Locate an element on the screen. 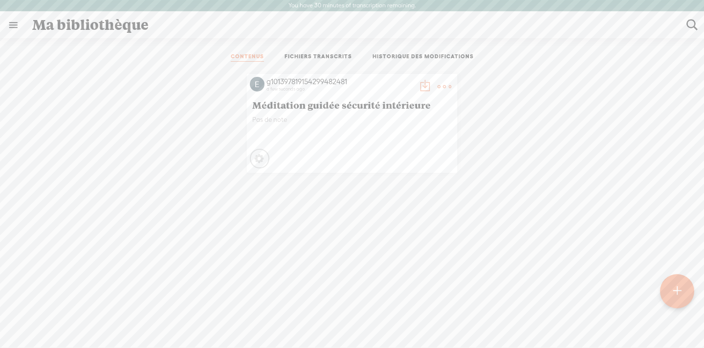 The height and width of the screenshot is (348, 704). a: HISTORIQUE DES MODIFICATIONS is located at coordinates (423, 57).